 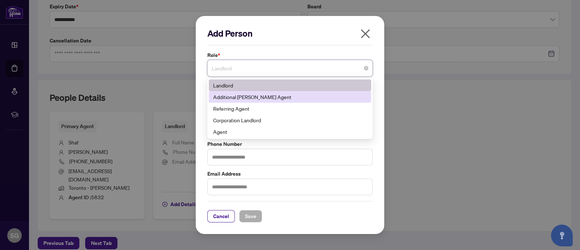 What do you see at coordinates (366, 68) in the screenshot?
I see `span: close-circle` at bounding box center [366, 68].